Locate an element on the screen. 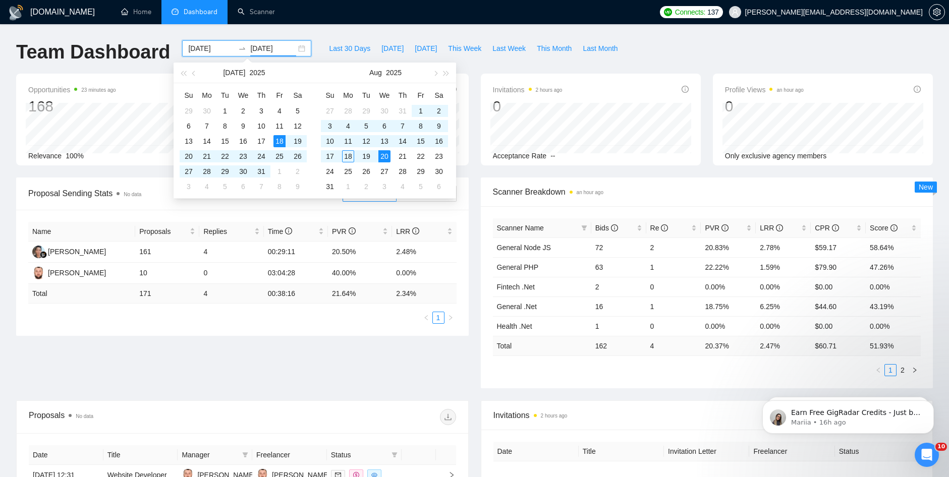  div: 9 is located at coordinates (243, 126).